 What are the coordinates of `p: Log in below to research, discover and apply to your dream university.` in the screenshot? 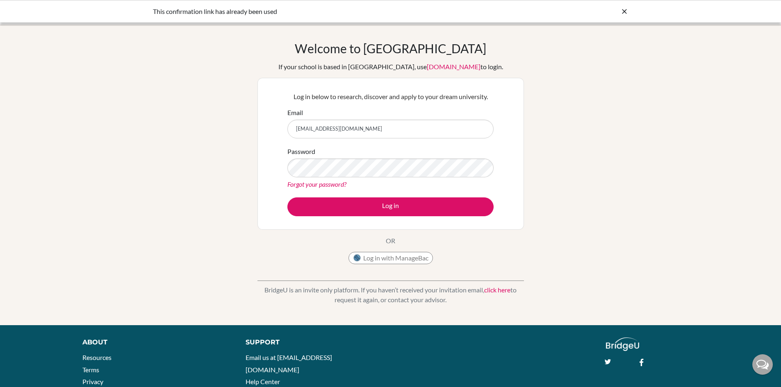 It's located at (390, 97).